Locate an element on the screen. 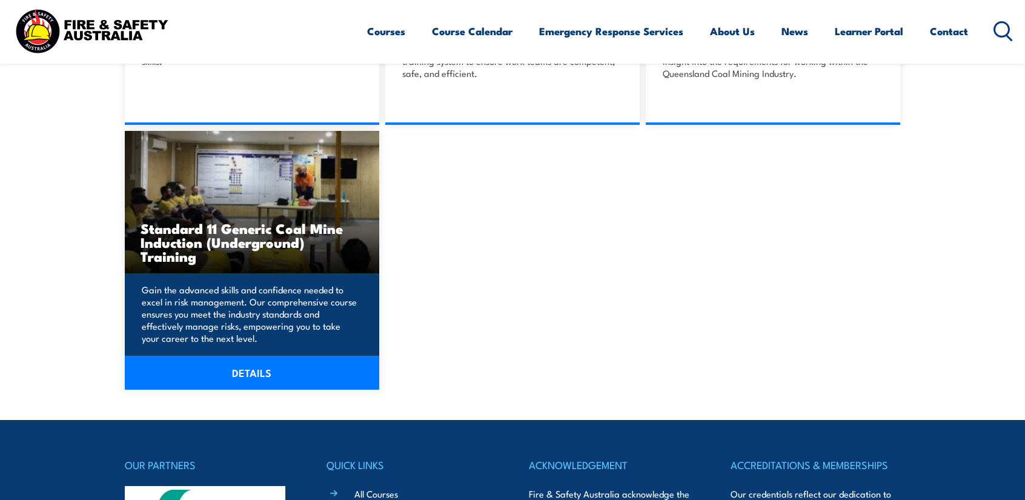 This screenshot has width=1025, height=500. p: Gain the advanced skills and confidence needed to excel in risk management. Our comprehensive cou... is located at coordinates (250, 314).